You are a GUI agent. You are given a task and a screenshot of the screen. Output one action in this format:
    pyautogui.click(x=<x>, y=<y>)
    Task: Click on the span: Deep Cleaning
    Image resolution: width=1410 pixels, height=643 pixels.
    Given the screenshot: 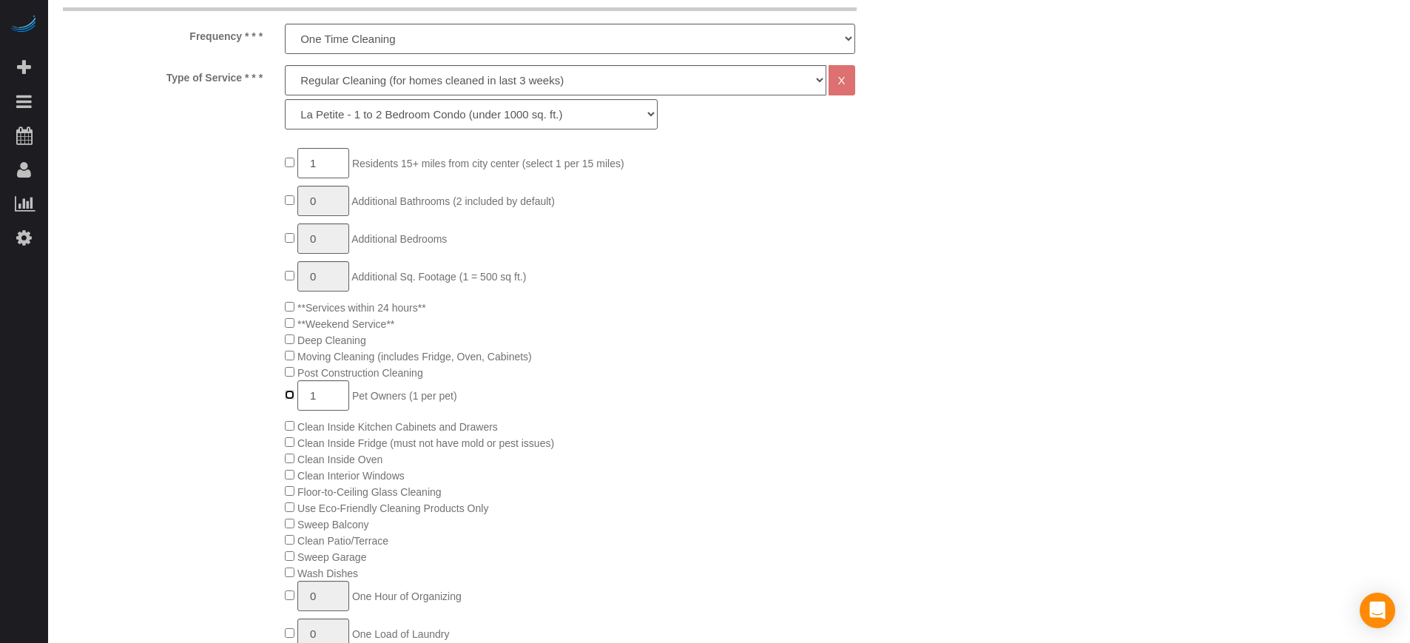 What is the action you would take?
    pyautogui.click(x=331, y=340)
    